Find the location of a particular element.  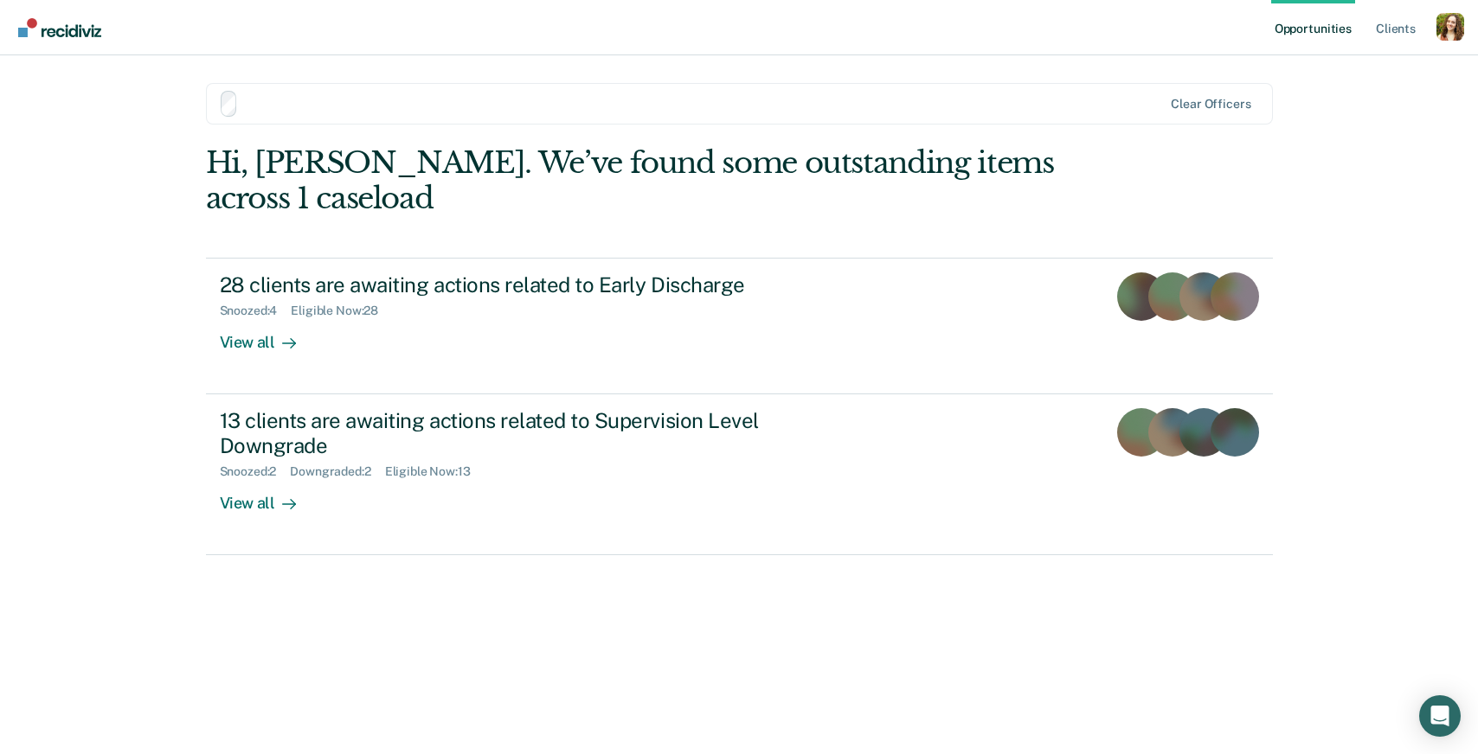

a: 13 clients are awaiting actions related to Supervision Level DowngradeSnoozed:2Downgraded:2Eligib... is located at coordinates (739, 475).